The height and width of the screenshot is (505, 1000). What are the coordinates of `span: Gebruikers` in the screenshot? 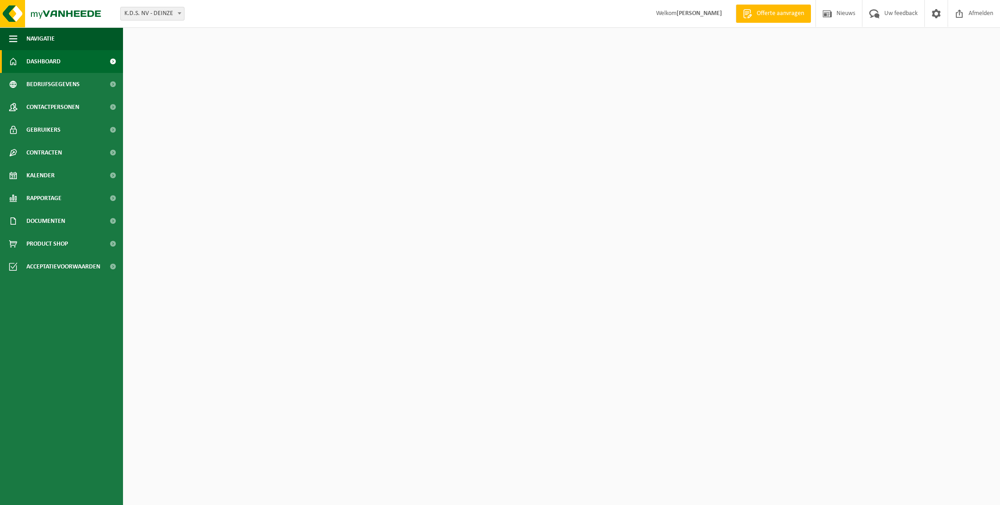 It's located at (43, 130).